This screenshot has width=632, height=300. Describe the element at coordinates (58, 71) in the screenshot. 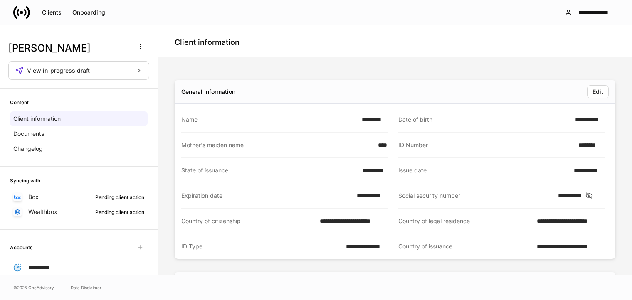

I see `span: View in-progress draft` at that location.